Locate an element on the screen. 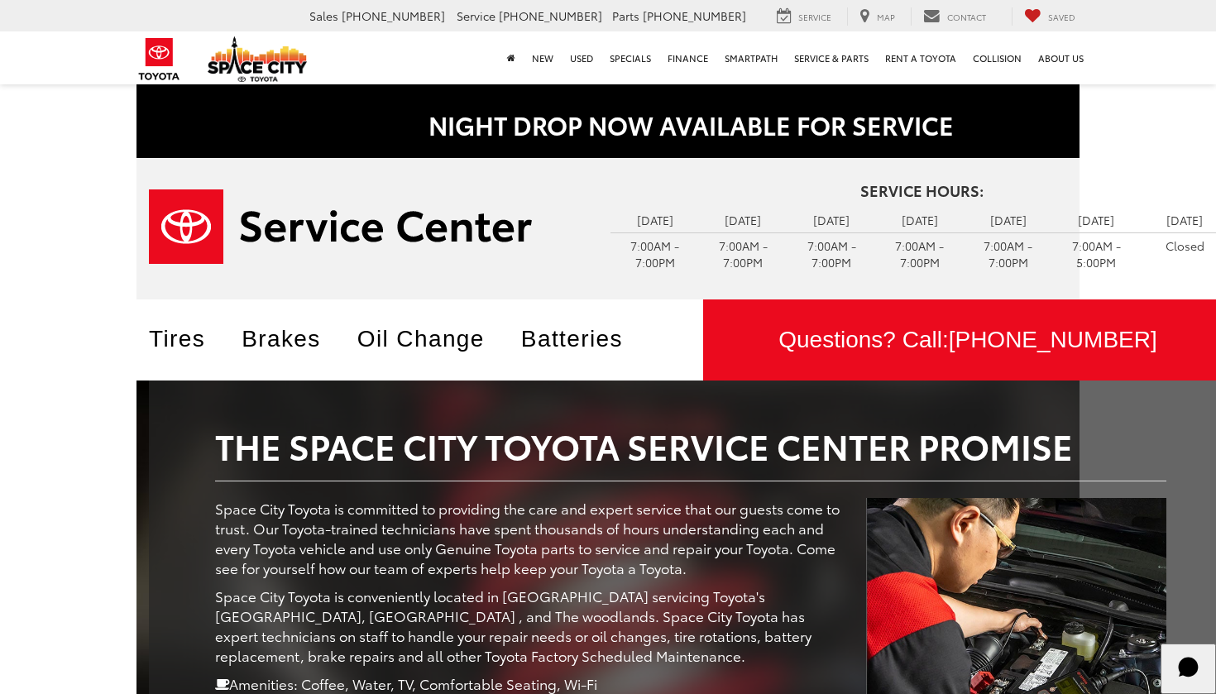  a: Batteries is located at coordinates (584, 338).